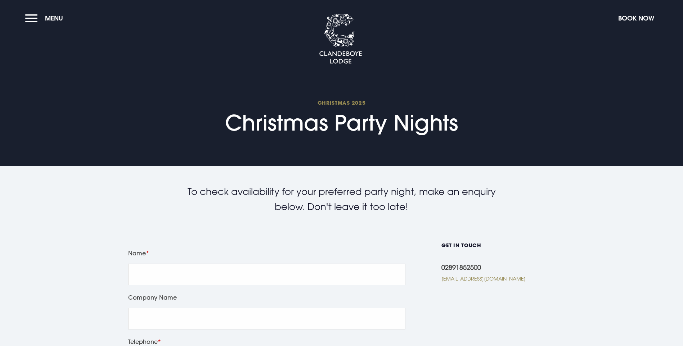  What do you see at coordinates (341, 117) in the screenshot?
I see `h1: Christmas Party Nights` at bounding box center [341, 117].